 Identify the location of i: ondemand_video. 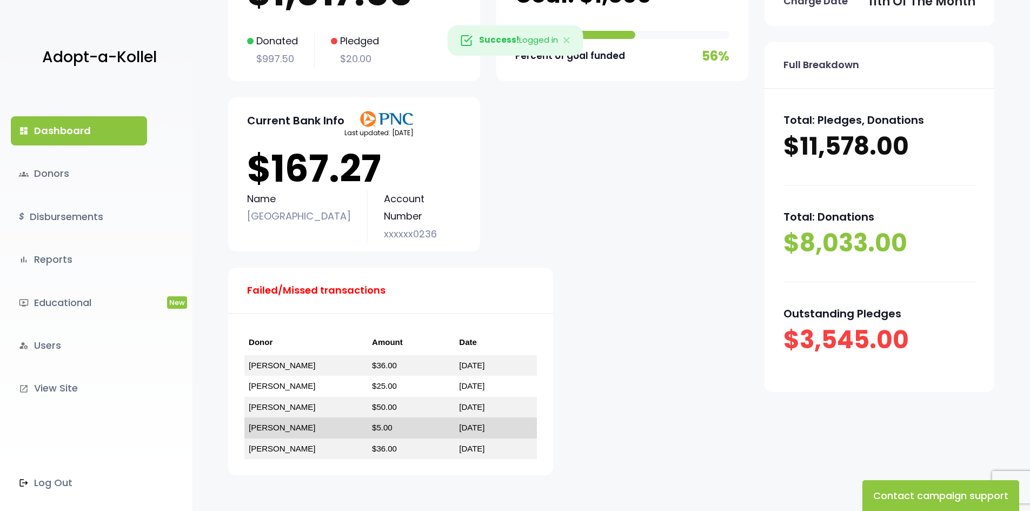
(24, 303).